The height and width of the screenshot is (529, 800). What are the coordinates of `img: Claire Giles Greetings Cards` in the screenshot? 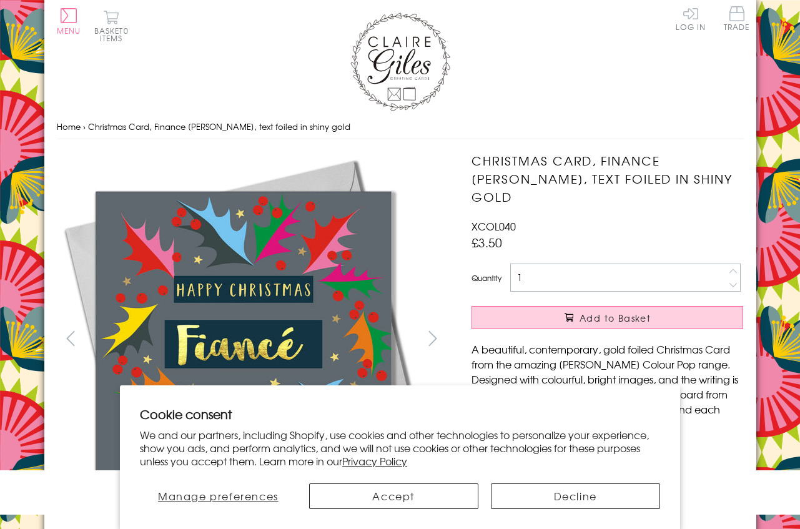 It's located at (400, 62).